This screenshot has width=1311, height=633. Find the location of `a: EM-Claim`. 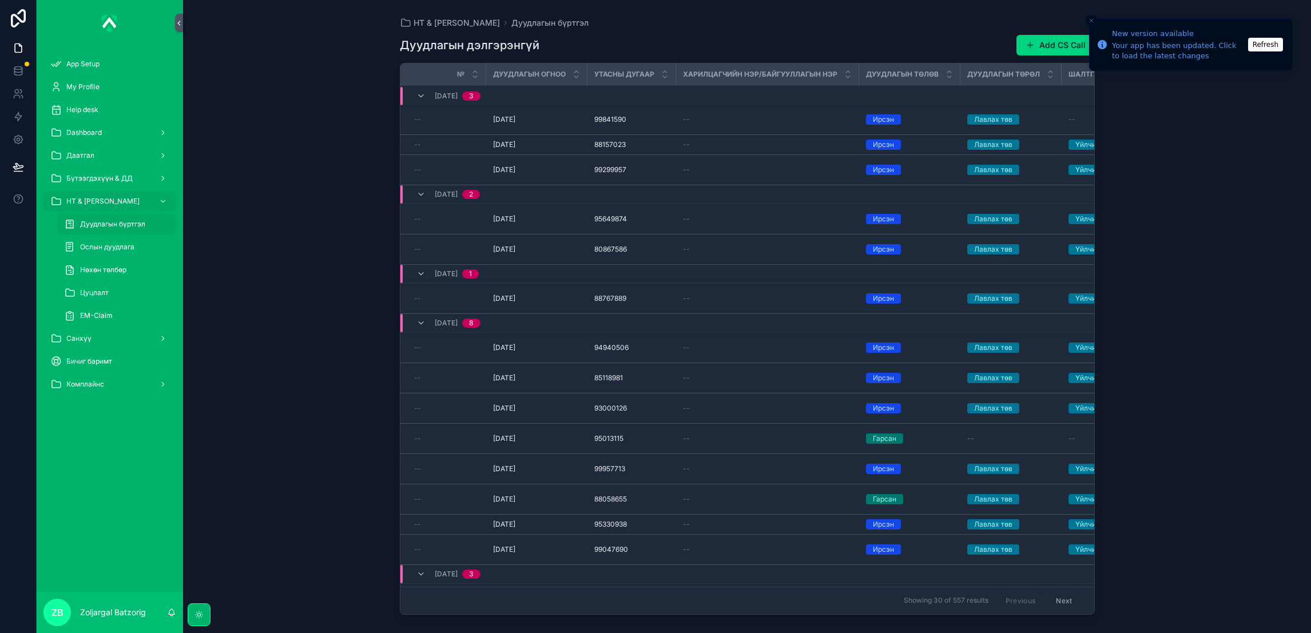

a: EM-Claim is located at coordinates (117, 316).